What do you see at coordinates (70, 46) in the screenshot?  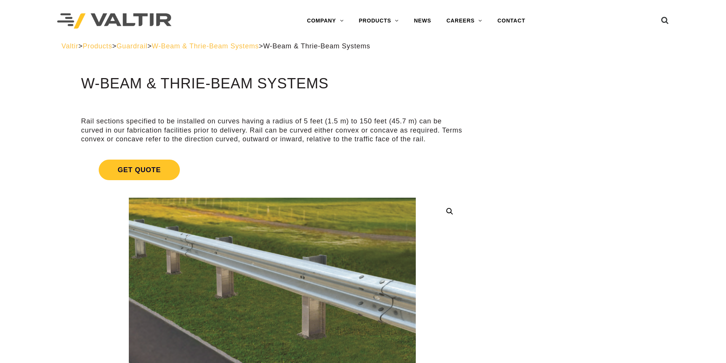 I see `a: Valtir` at bounding box center [70, 46].